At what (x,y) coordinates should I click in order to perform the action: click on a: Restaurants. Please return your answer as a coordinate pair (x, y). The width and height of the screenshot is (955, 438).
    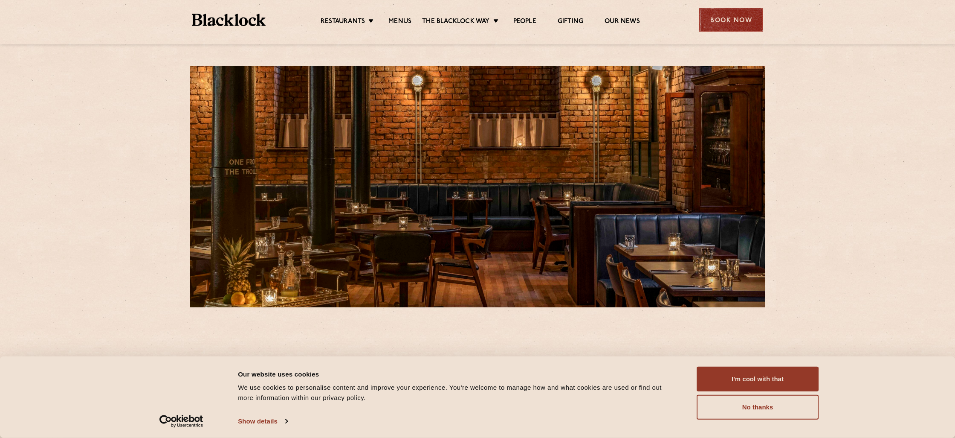
    Looking at the image, I should click on (343, 22).